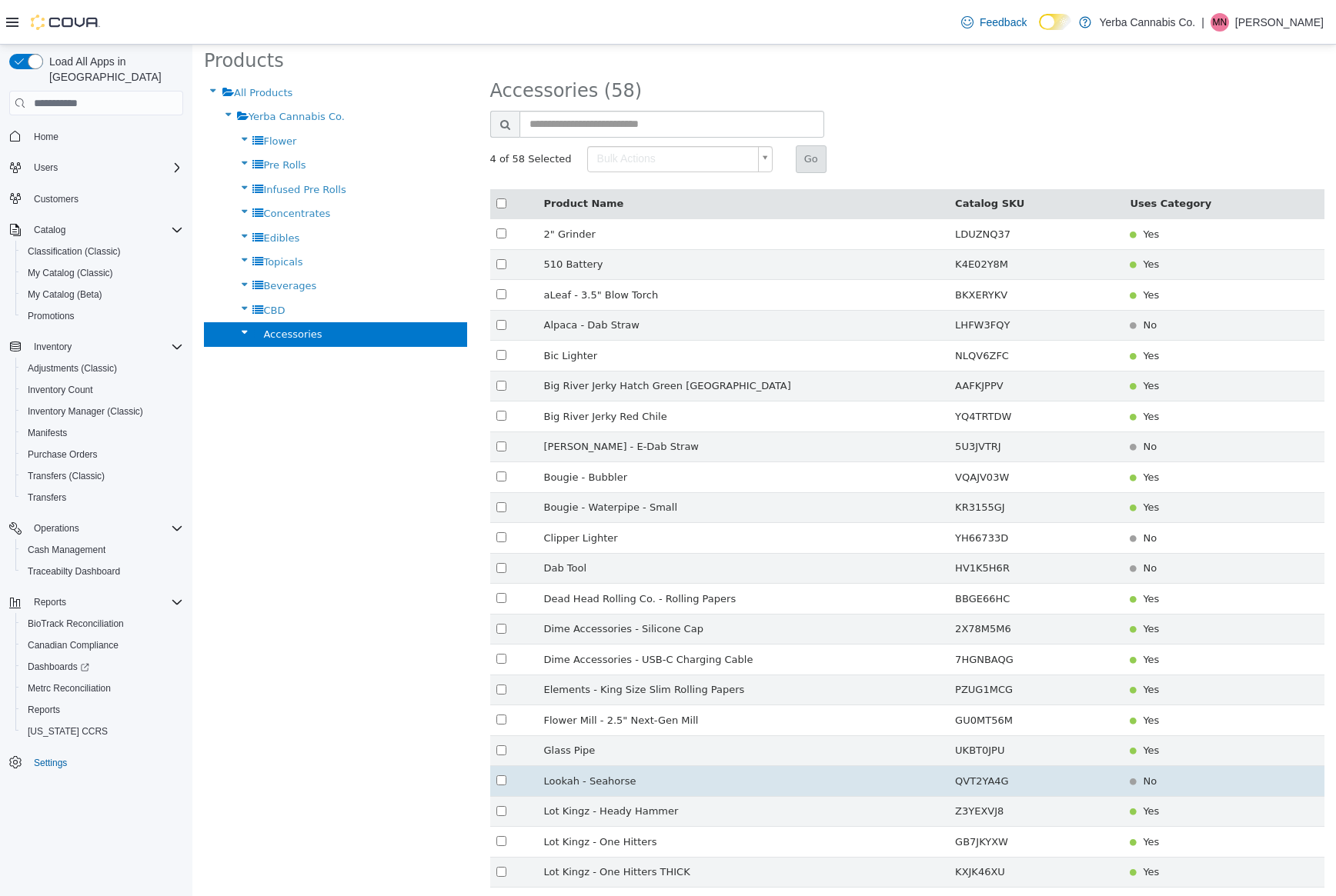 This screenshot has width=1336, height=896. Describe the element at coordinates (102, 294) in the screenshot. I see `button: My Catalog (Beta)` at that location.